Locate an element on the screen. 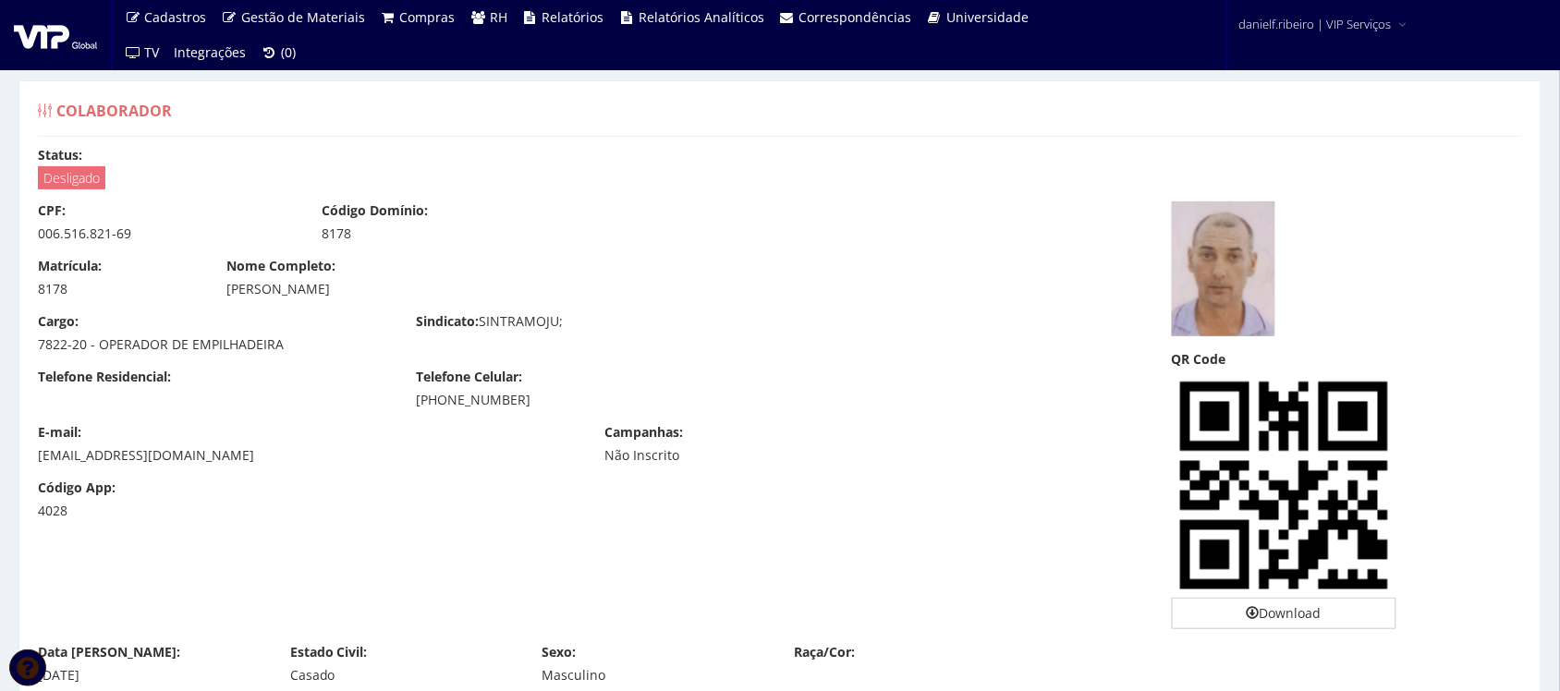 This screenshot has height=691, width=1560. span: (0) is located at coordinates (288, 52).